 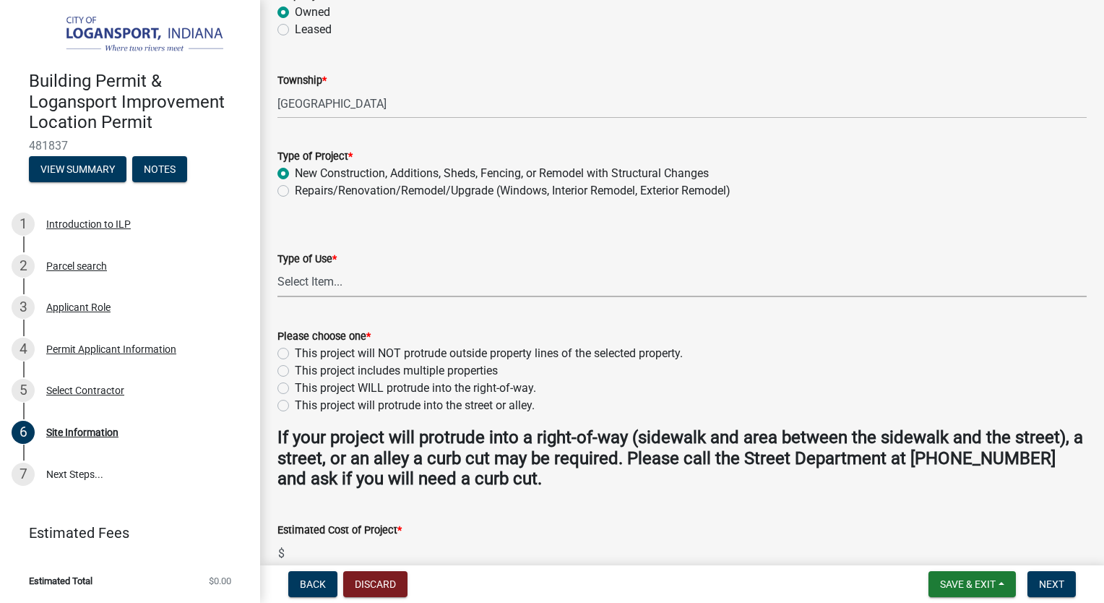 What do you see at coordinates (680, 458) in the screenshot?
I see `strong: If your project will protrude into a right-of-way (sidewalk and area between the sidewalk and the...` at bounding box center [680, 458].